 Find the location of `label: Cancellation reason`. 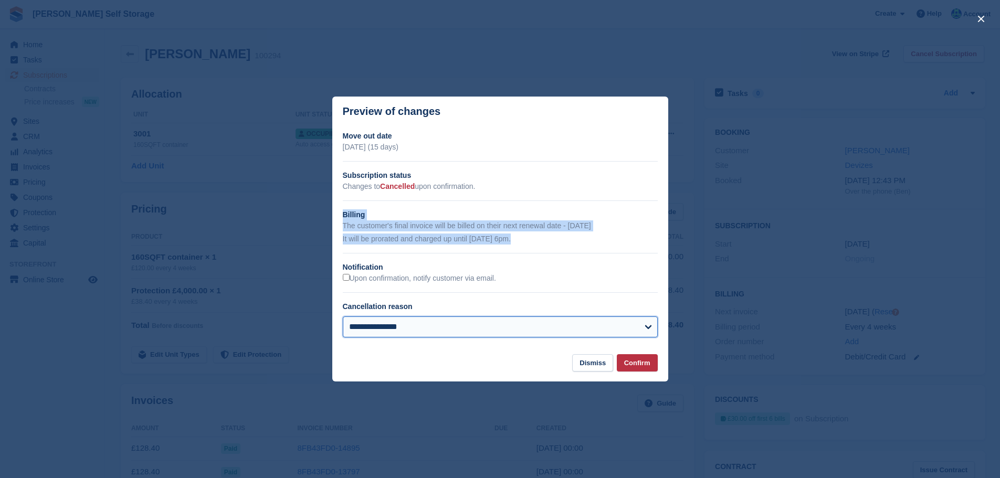

label: Cancellation reason is located at coordinates (377, 306).